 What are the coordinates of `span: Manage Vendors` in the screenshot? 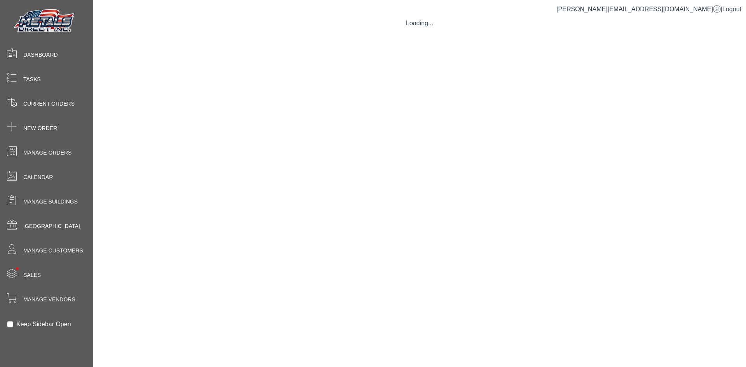 It's located at (49, 300).